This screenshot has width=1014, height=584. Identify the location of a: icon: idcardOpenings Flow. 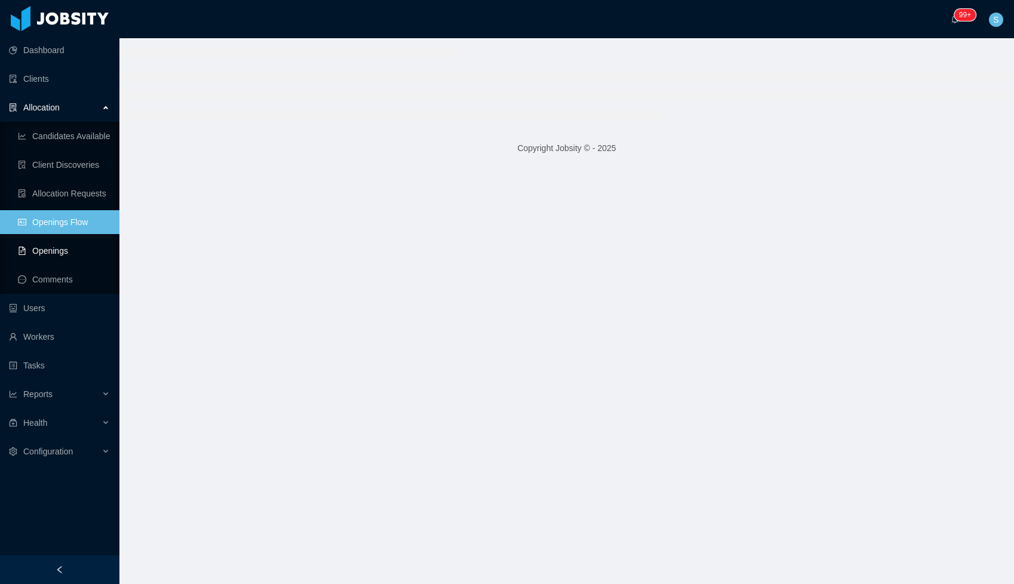
(64, 222).